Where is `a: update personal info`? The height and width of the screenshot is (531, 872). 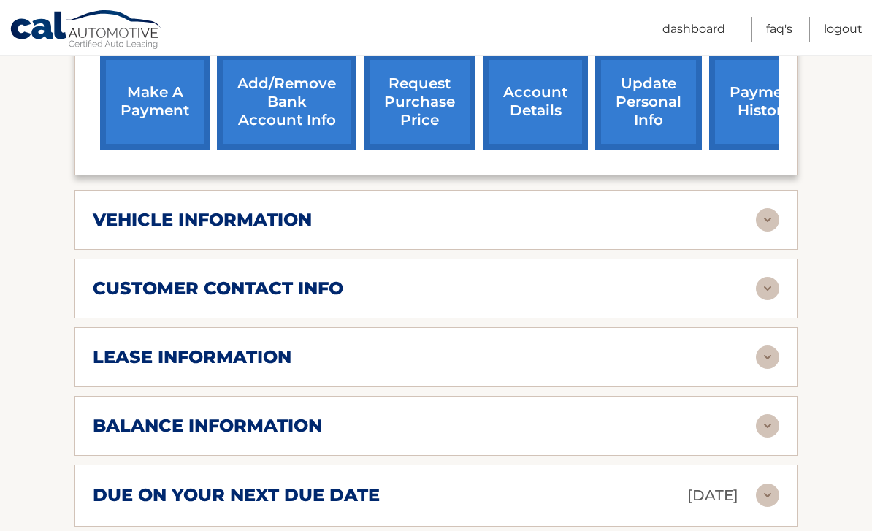
a: update personal info is located at coordinates (649, 102).